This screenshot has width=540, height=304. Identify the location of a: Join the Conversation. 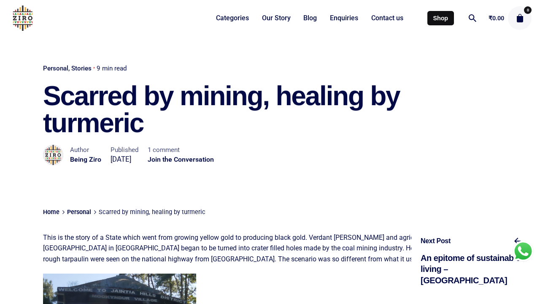
(181, 159).